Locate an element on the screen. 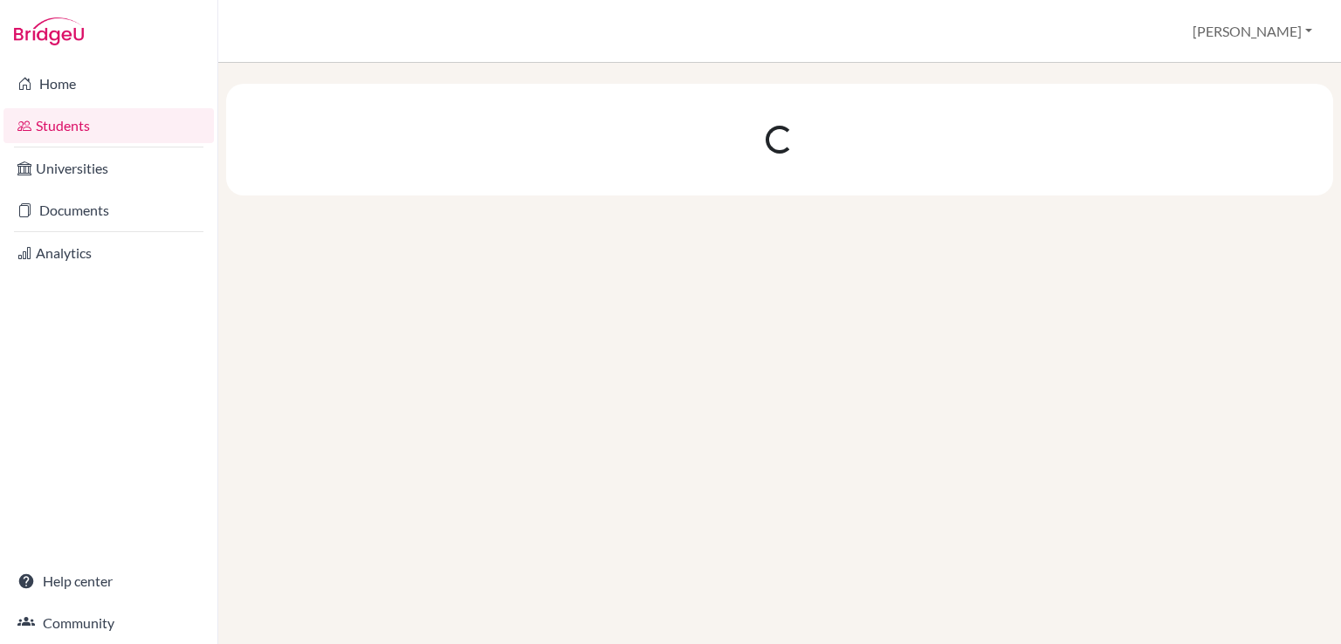 The image size is (1341, 644). a: Home is located at coordinates (108, 84).